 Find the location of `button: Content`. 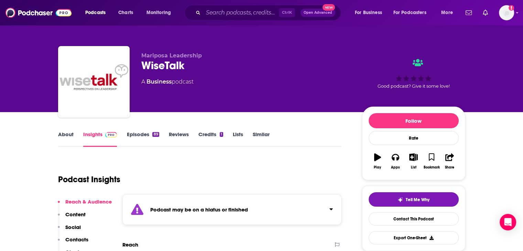

button: Content is located at coordinates (71, 217).